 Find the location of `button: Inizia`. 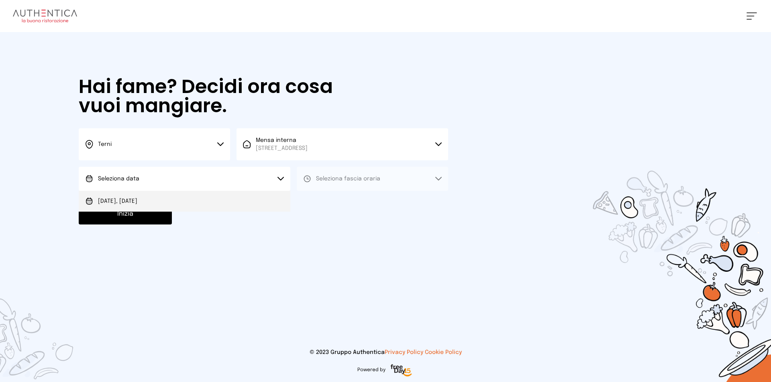

button: Inizia is located at coordinates (125, 214).